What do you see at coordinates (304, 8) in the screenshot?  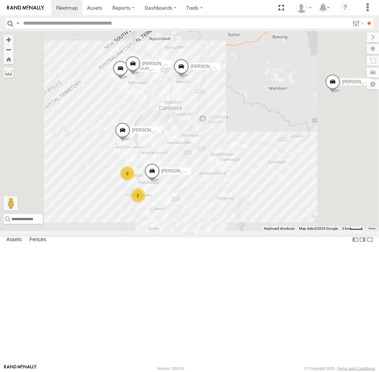 I see `div: Helen Mason` at bounding box center [304, 8].